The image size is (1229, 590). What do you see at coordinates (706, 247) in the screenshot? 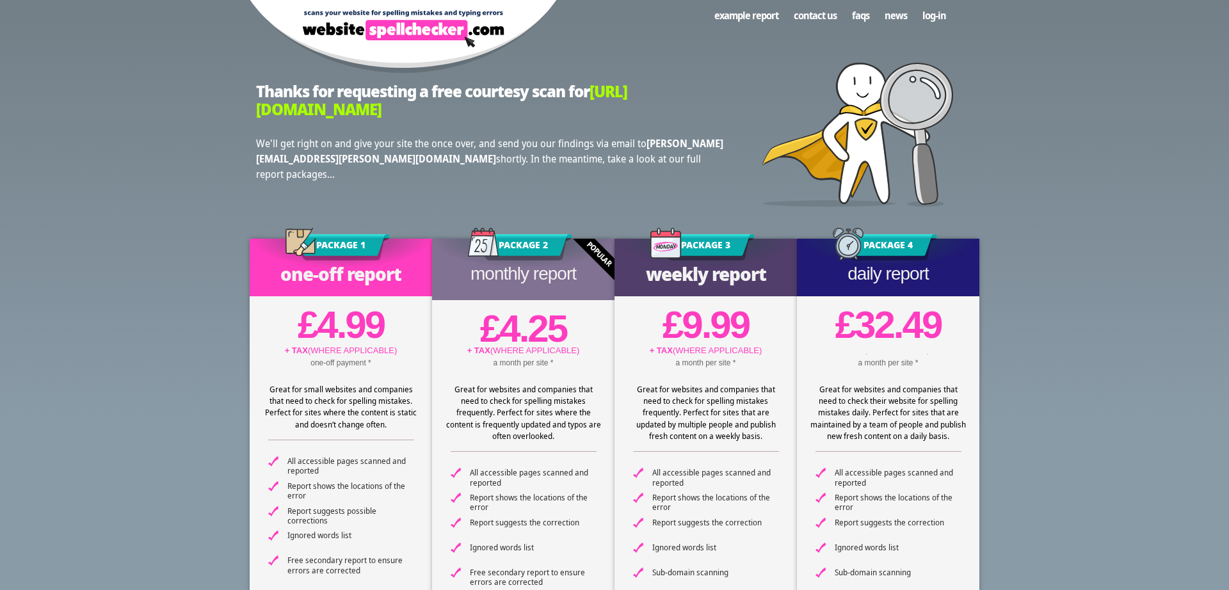
I see `h3: Package 3` at bounding box center [706, 247].